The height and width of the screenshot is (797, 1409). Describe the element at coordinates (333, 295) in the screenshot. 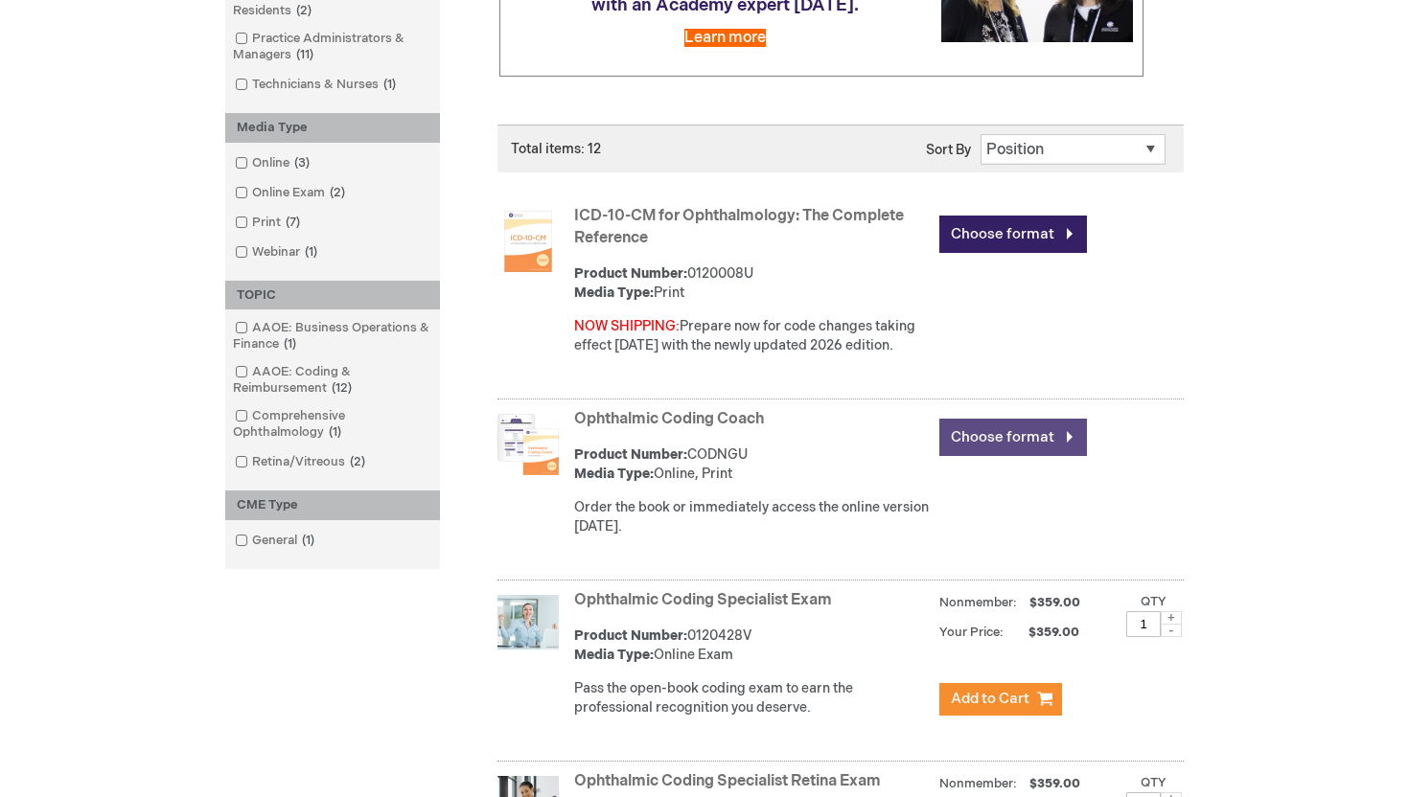

I see `div: TOPIC` at that location.